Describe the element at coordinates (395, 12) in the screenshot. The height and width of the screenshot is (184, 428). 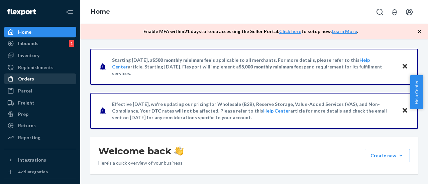
I see `button: Open notifications` at that location.